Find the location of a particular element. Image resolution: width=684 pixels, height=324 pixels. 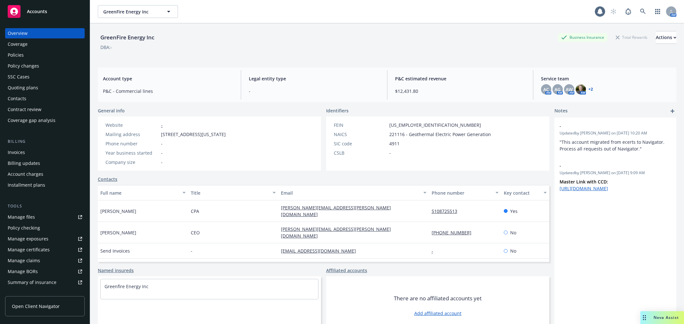

a: Manage BORs is located at coordinates (45, 272).